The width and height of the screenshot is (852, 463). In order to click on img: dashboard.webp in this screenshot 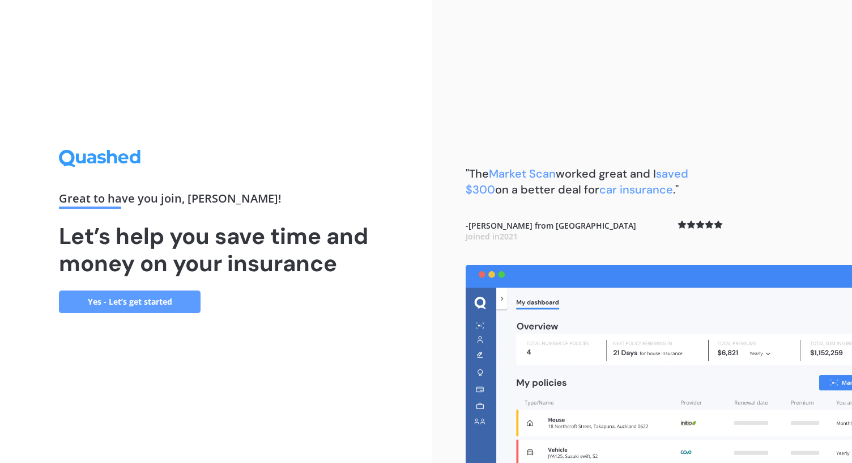, I will do `click(659, 363)`.